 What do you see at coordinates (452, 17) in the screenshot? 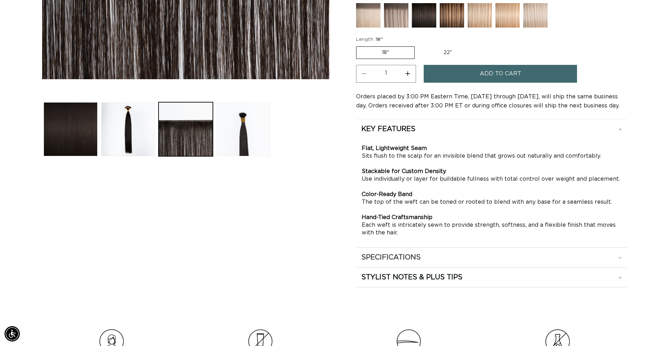
I see `a: 4/12 Duo Tone - Hand Tied Weft` at bounding box center [452, 17].